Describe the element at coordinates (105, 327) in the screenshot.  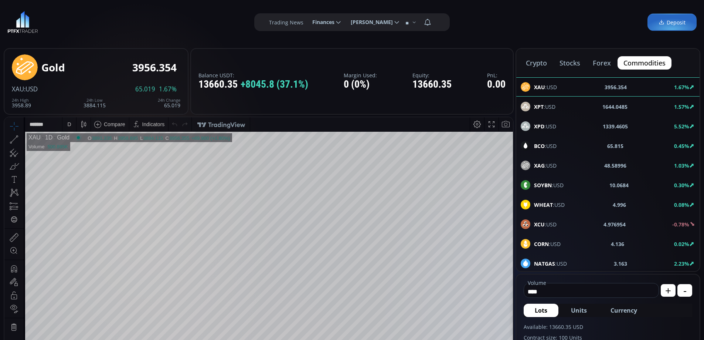
I see `div: Go to` at that location.